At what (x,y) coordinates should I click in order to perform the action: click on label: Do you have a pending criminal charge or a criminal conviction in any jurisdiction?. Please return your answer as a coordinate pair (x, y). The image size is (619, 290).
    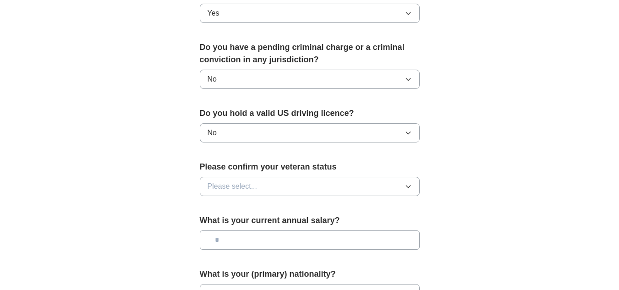
    Looking at the image, I should click on (310, 54).